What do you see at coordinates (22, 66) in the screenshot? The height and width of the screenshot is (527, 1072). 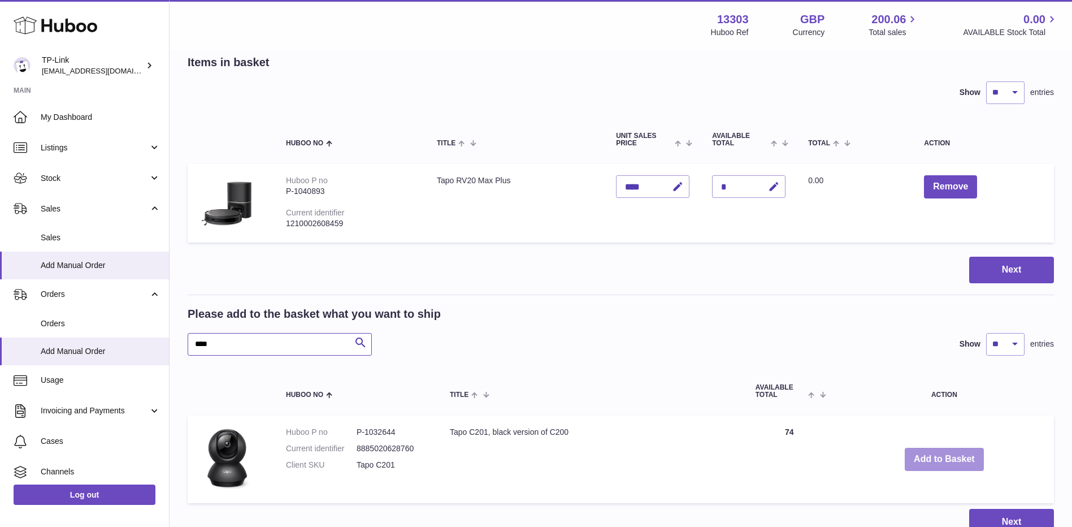 I see `img: gaby.chen@tp-link.com` at bounding box center [22, 66].